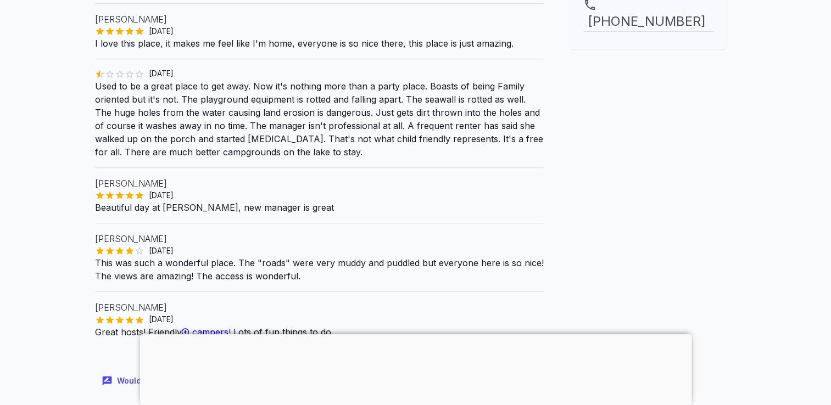 This screenshot has width=831, height=405. Describe the element at coordinates (320, 332) in the screenshot. I see `p: Great hosts! Friendly ! Lots of fun things to do.` at that location.